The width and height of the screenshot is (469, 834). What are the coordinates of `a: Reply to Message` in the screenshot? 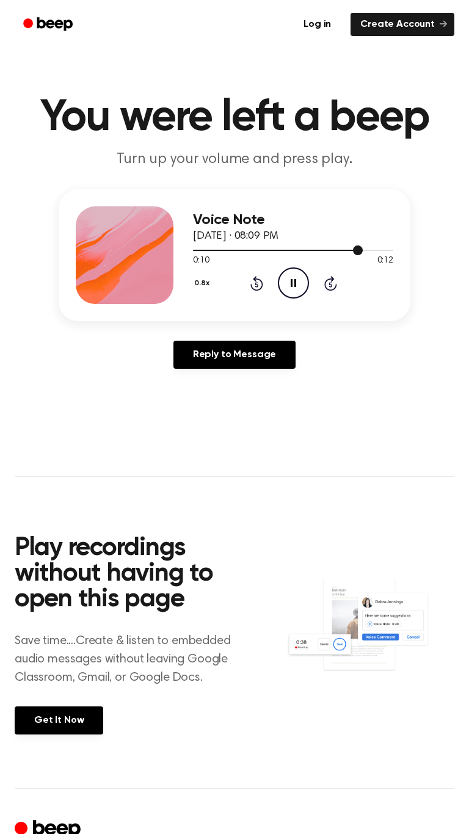 It's located at (234, 355).